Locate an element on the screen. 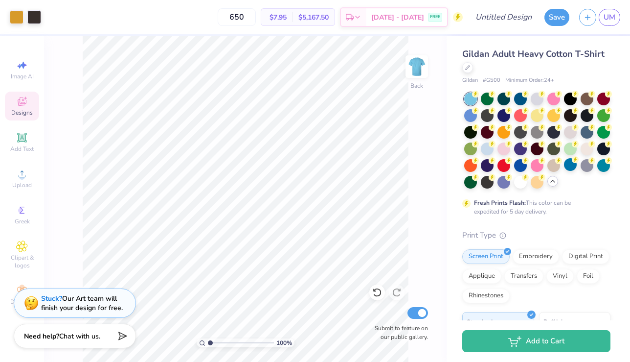 The image size is (630, 362). div: Print Type is located at coordinates (536, 235).